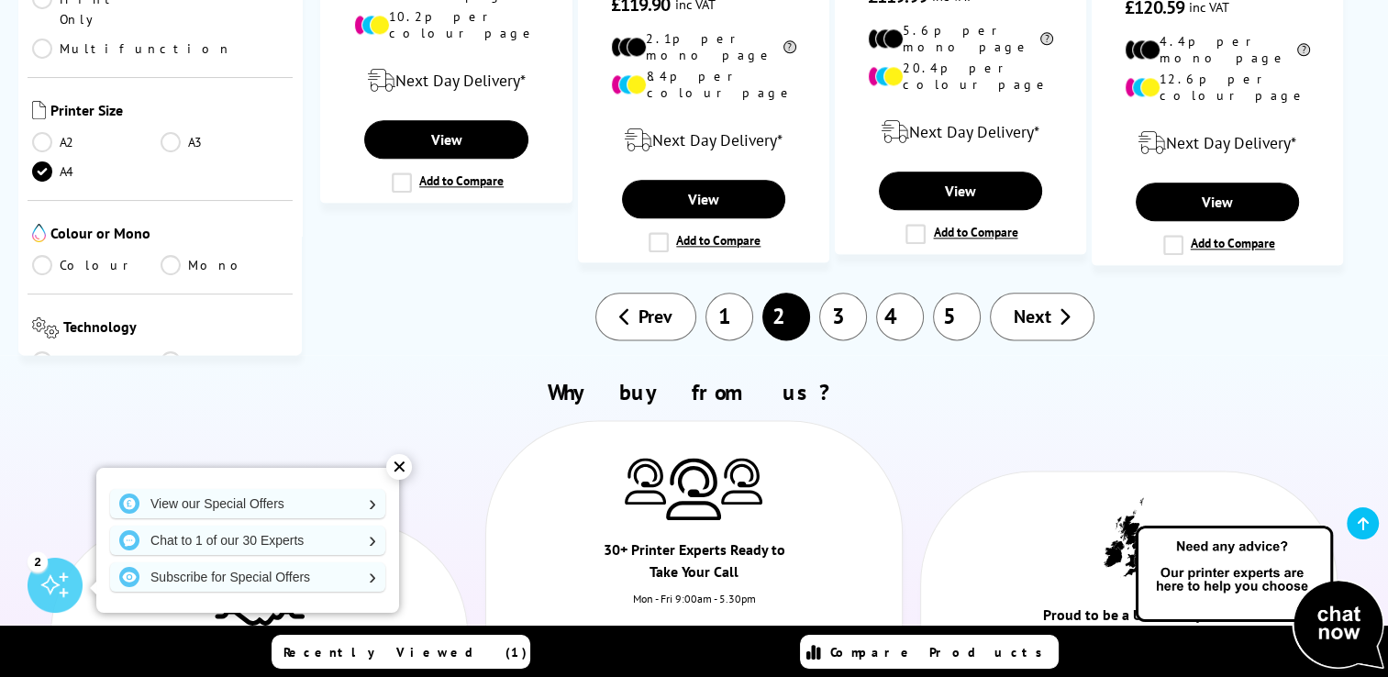  I want to click on a: Laser, so click(96, 361).